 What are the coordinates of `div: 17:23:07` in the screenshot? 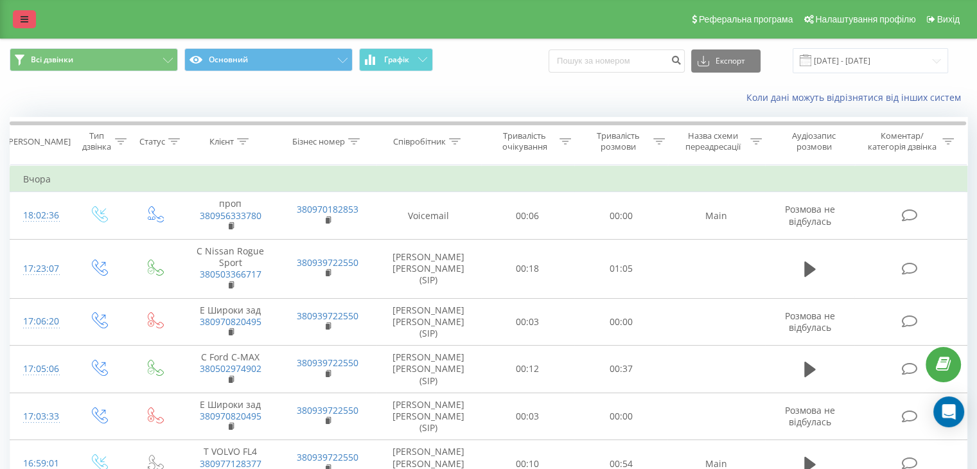 It's located at (40, 268).